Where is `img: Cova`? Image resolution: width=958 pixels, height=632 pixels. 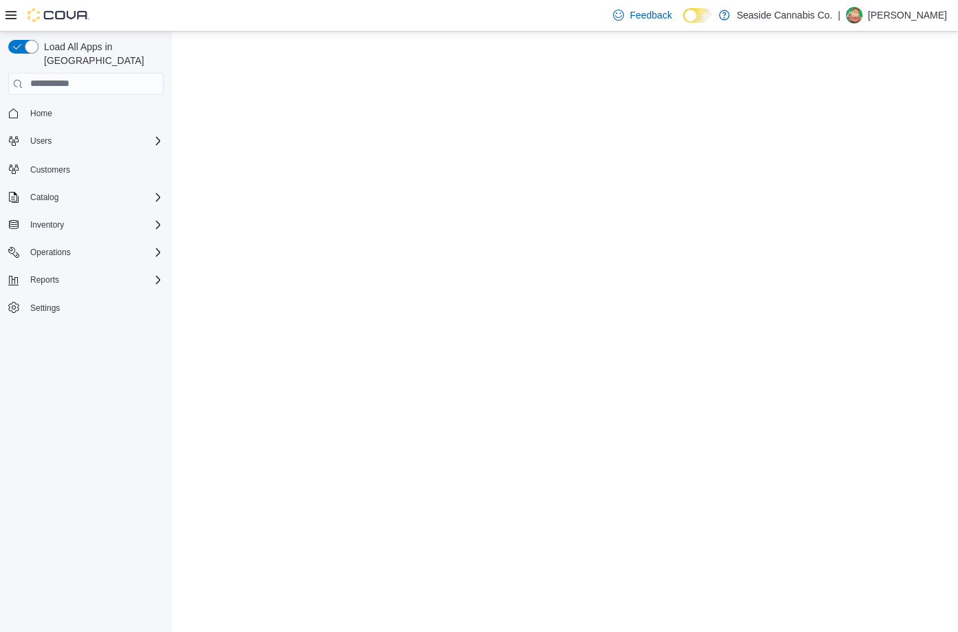
img: Cova is located at coordinates (58, 15).